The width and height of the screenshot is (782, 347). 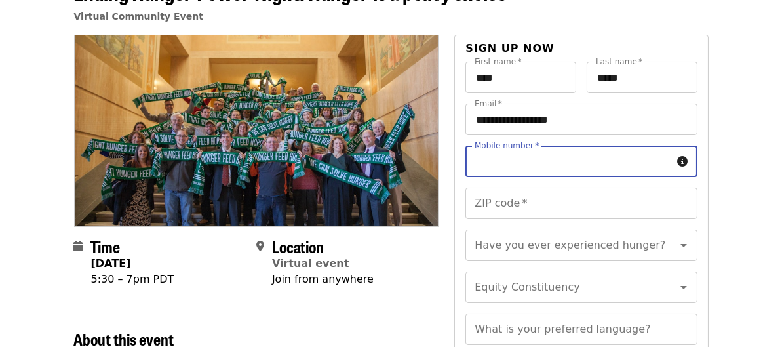 I want to click on input: What is your preferred language?, so click(x=581, y=329).